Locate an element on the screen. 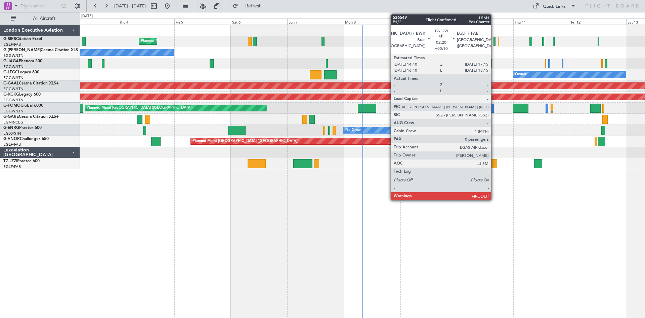 This screenshot has height=318, width=645. div: No Crew is located at coordinates (353, 130).